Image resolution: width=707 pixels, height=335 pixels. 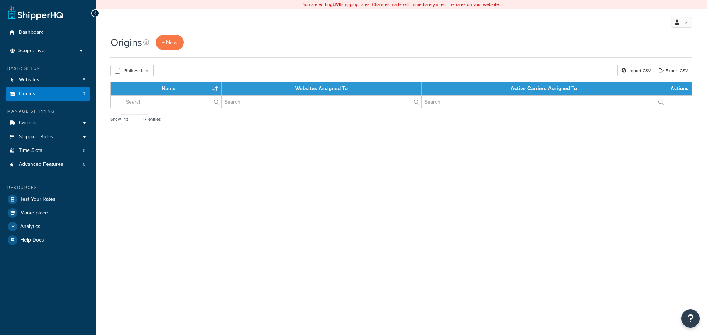 I want to click on a: Time Slots 0, so click(x=48, y=151).